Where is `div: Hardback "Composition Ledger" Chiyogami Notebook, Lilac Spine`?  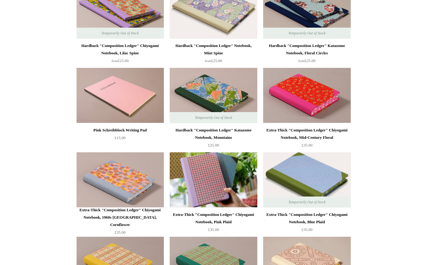
div: Hardback "Composition Ledger" Chiyogami Notebook, Lilac Spine is located at coordinates (120, 50).